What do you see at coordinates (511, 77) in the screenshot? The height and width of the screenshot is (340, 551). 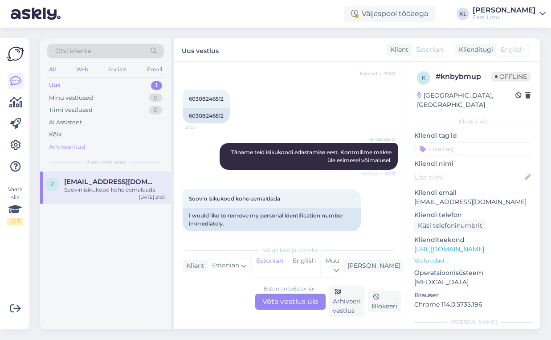 I see `span: Offline` at bounding box center [511, 77].